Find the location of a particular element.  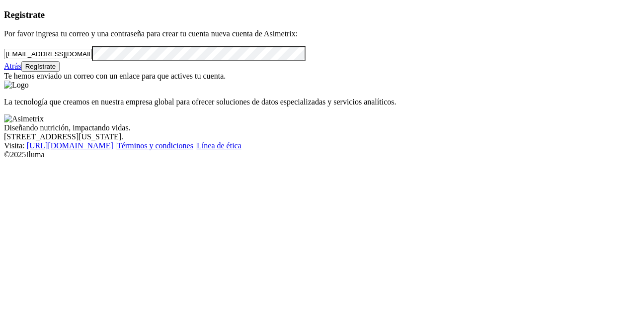

p: Por favor ingresa tu correo y una contraseña para crear tu cuenta nueva cuenta de Asimetrix: is located at coordinates (318, 34).